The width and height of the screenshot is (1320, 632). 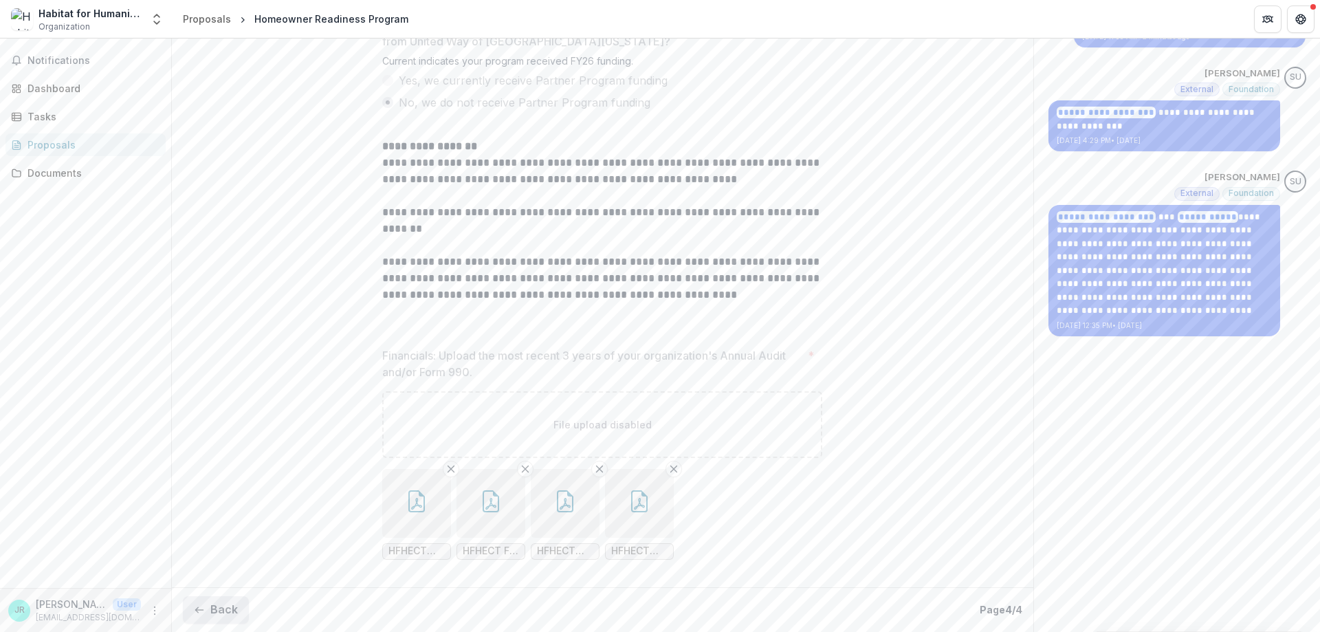 What do you see at coordinates (417, 551) in the screenshot?
I see `span: HFHECT 990 FY22 Signed Final.pdf` at bounding box center [417, 551].